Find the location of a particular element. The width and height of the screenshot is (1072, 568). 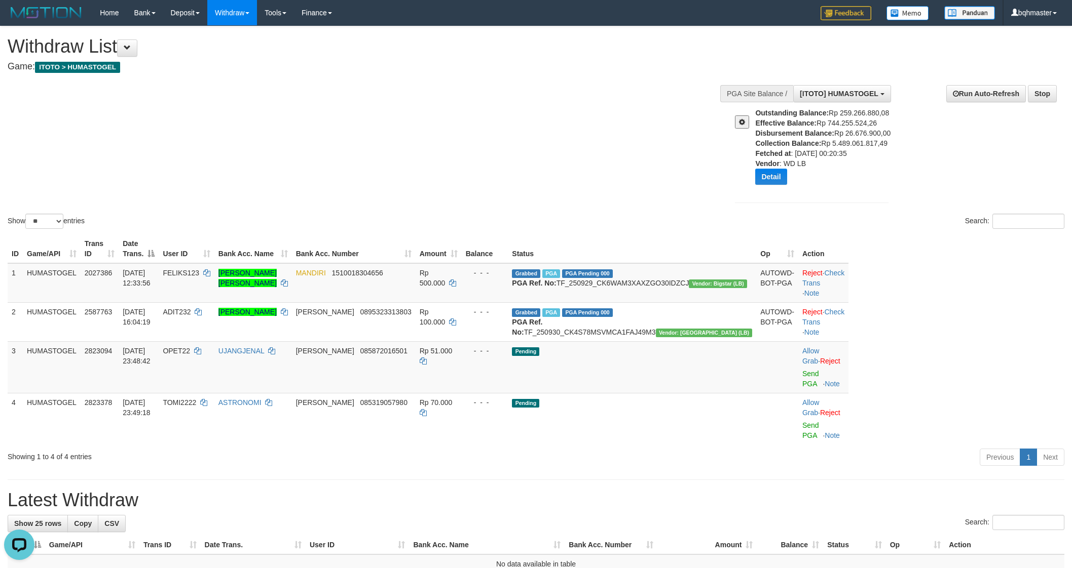

span: OPET22 is located at coordinates (176, 351).